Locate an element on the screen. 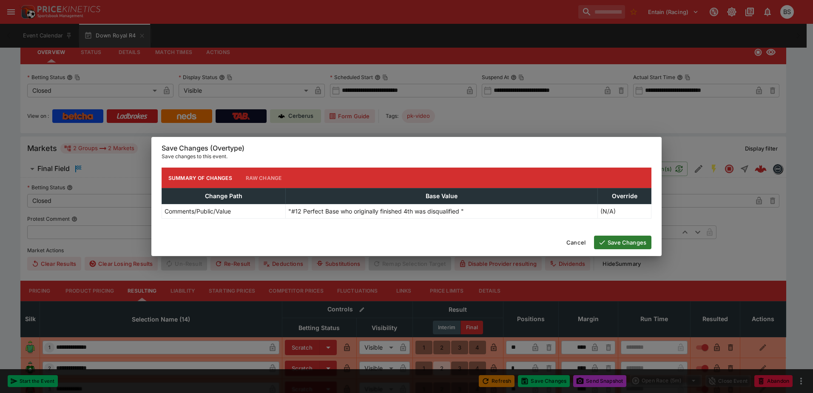 The image size is (813, 393). h6: Save Changes (Overtype) is located at coordinates (407, 148).